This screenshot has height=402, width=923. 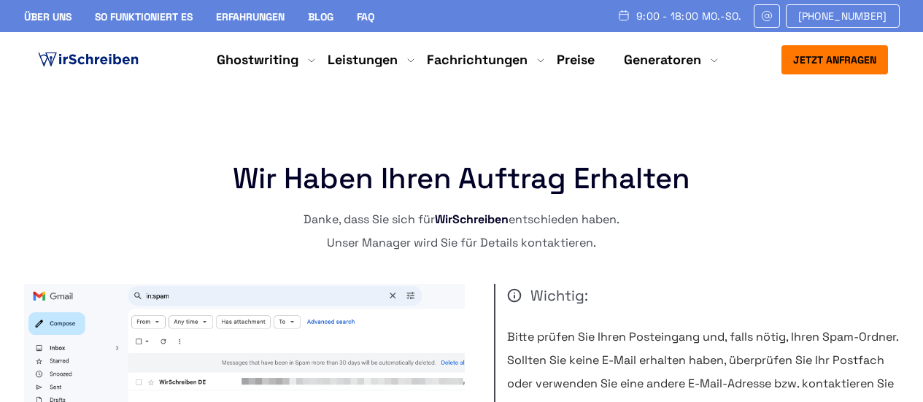 I want to click on a: Leistungen, so click(x=363, y=60).